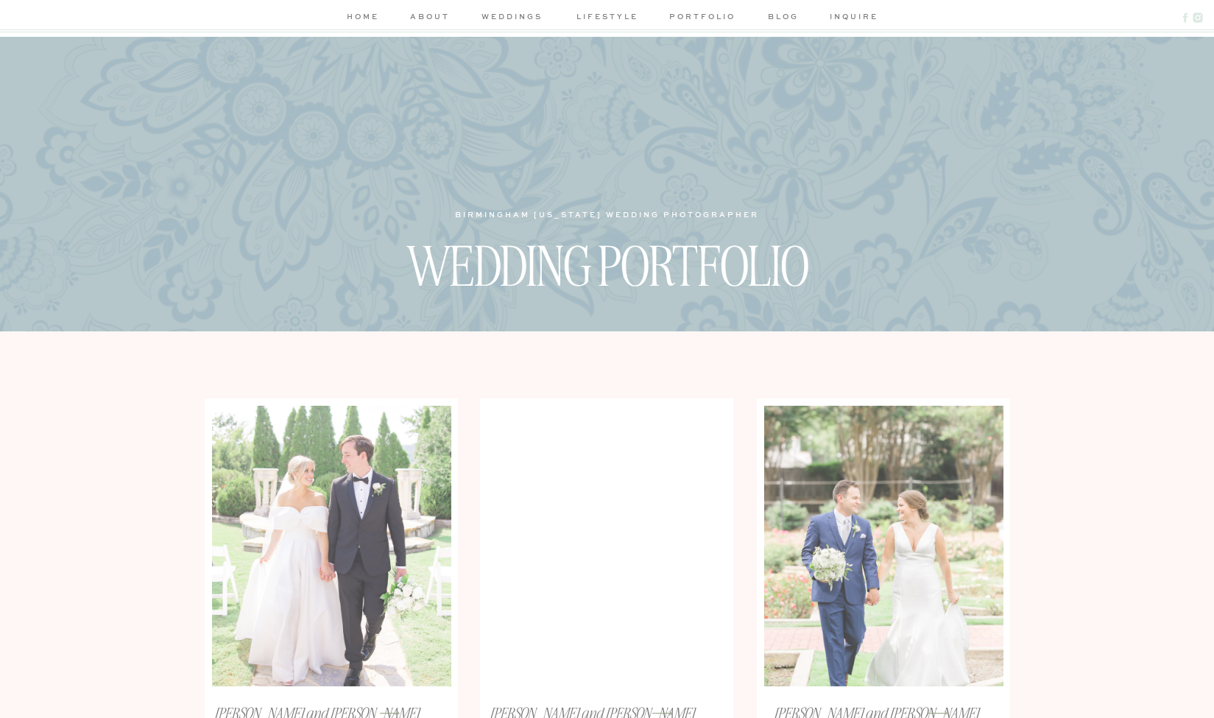  I want to click on nav: about, so click(430, 18).